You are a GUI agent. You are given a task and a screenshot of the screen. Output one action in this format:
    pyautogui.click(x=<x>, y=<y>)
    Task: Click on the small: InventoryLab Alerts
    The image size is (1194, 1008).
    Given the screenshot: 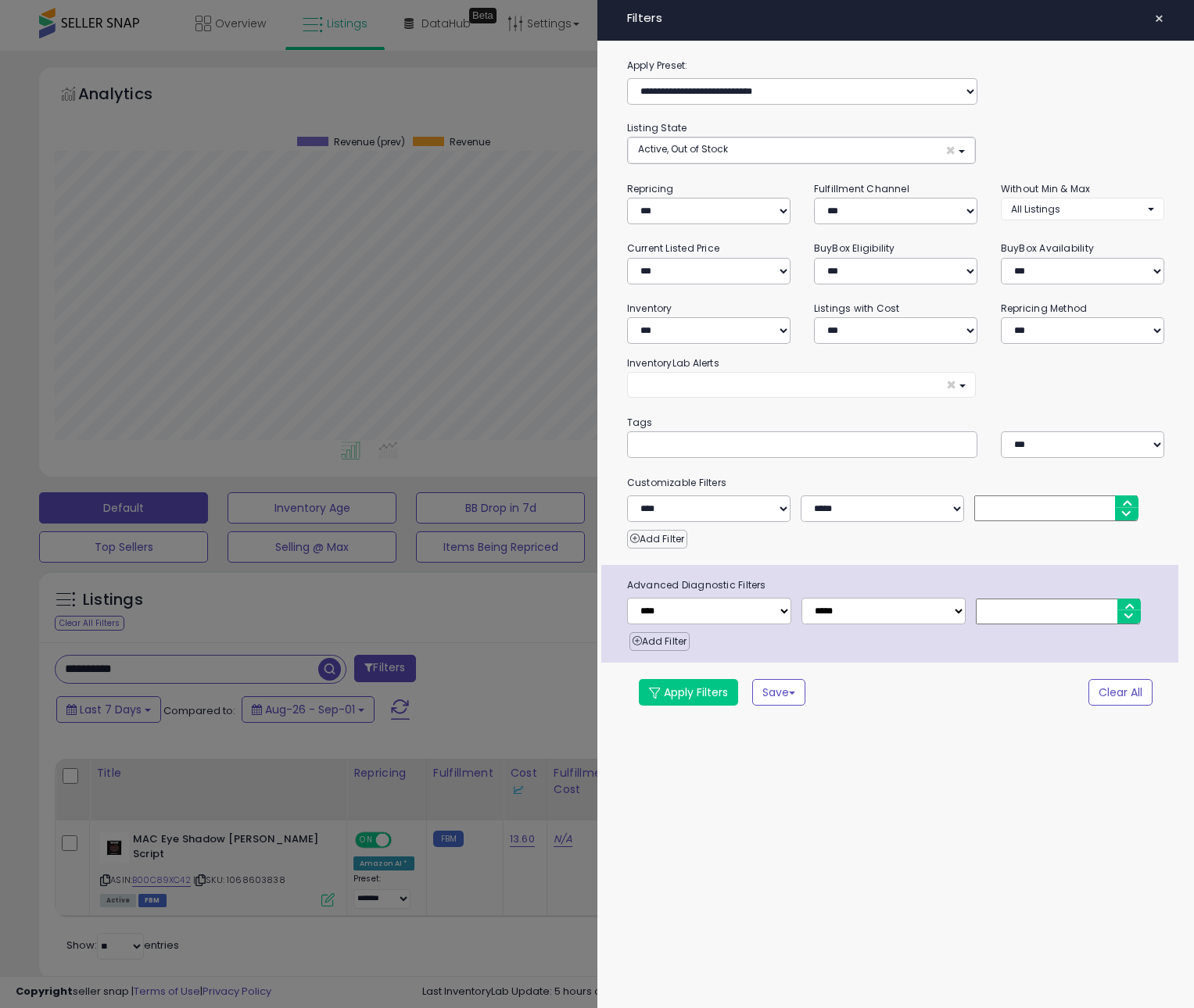 What is the action you would take?
    pyautogui.click(x=674, y=363)
    